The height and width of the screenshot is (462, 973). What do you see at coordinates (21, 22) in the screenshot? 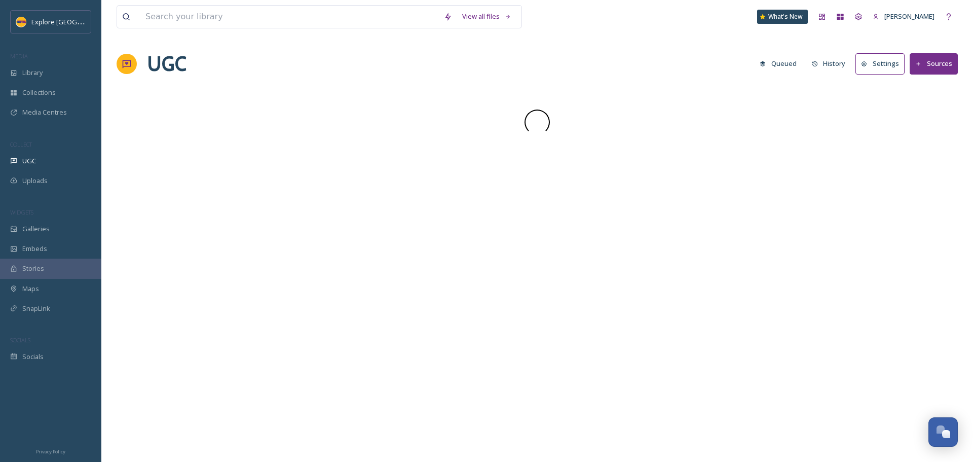
I see `img: Butte%20County%20logo.png` at bounding box center [21, 22].